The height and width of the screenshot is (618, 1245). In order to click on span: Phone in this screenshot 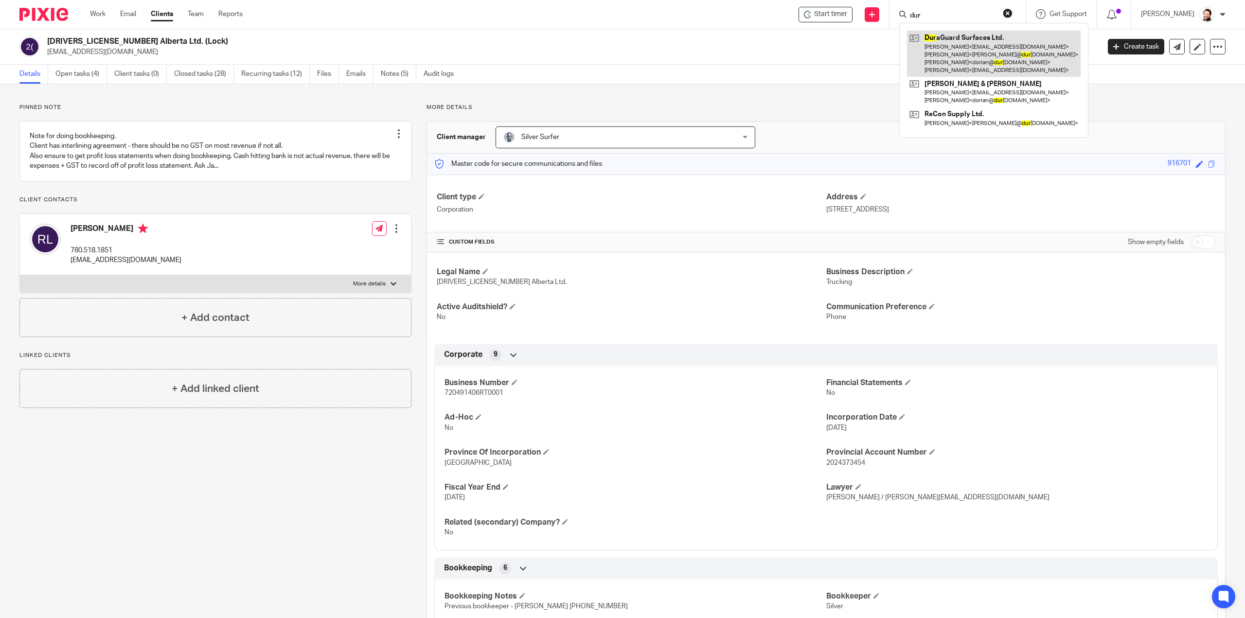, I will do `click(836, 317)`.